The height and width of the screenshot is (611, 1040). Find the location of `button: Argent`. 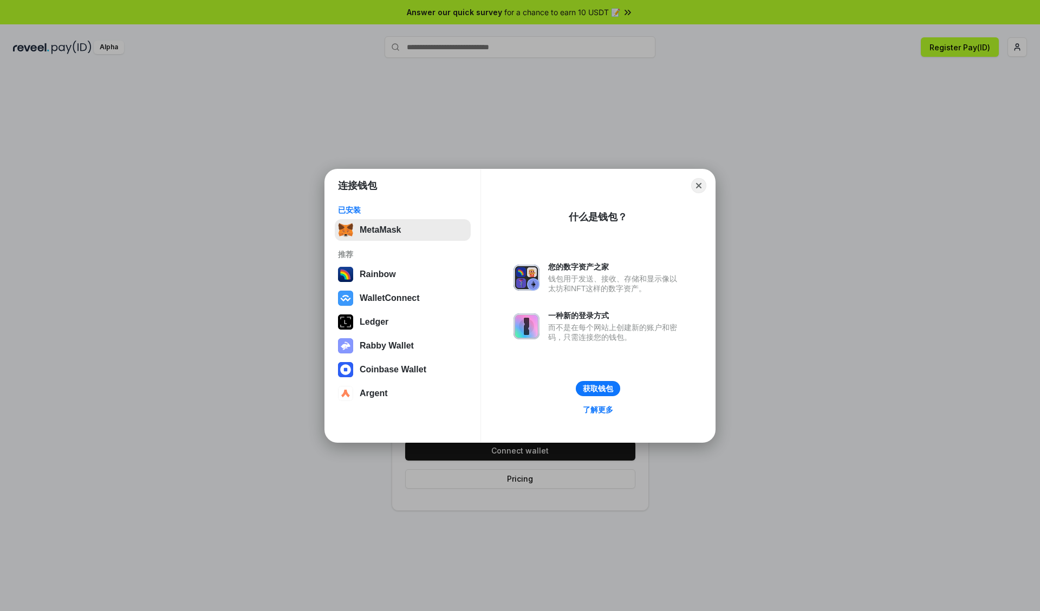

button: Argent is located at coordinates (402, 394).